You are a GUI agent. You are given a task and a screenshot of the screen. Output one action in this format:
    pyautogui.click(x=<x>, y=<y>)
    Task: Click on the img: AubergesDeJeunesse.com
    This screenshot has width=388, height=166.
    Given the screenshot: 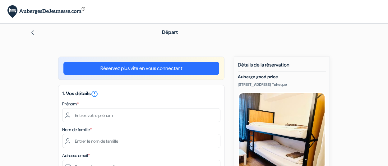 What is the action you would take?
    pyautogui.click(x=46, y=12)
    